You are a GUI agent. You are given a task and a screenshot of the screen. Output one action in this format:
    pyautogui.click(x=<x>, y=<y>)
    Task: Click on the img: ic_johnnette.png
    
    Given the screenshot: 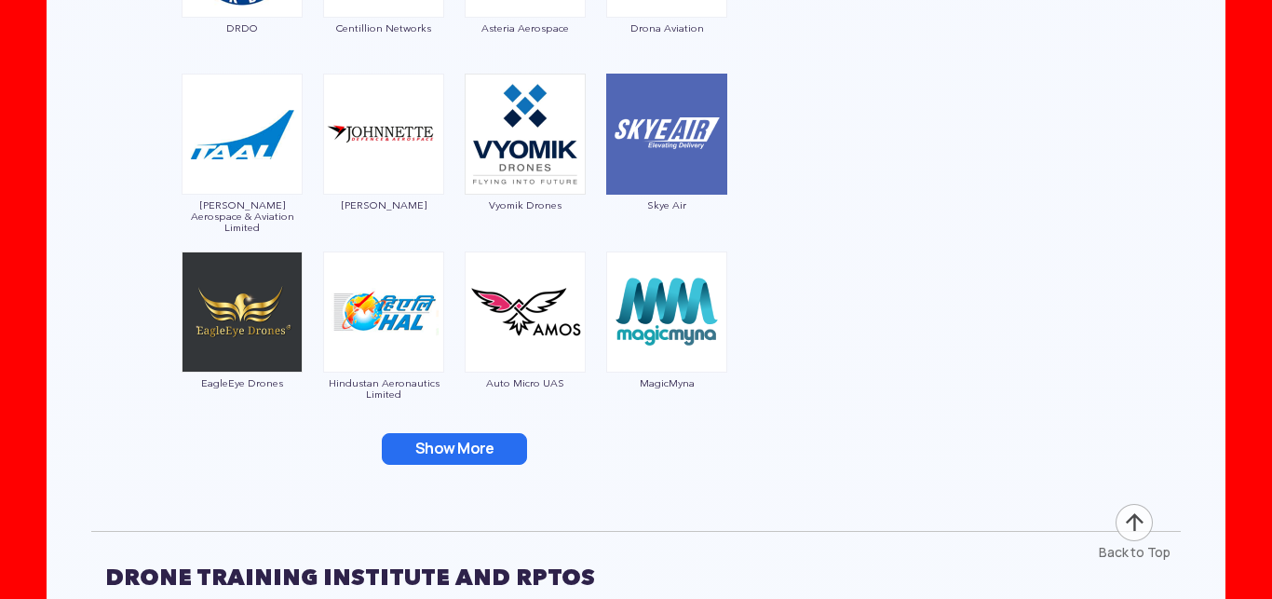 What is the action you would take?
    pyautogui.click(x=384, y=134)
    